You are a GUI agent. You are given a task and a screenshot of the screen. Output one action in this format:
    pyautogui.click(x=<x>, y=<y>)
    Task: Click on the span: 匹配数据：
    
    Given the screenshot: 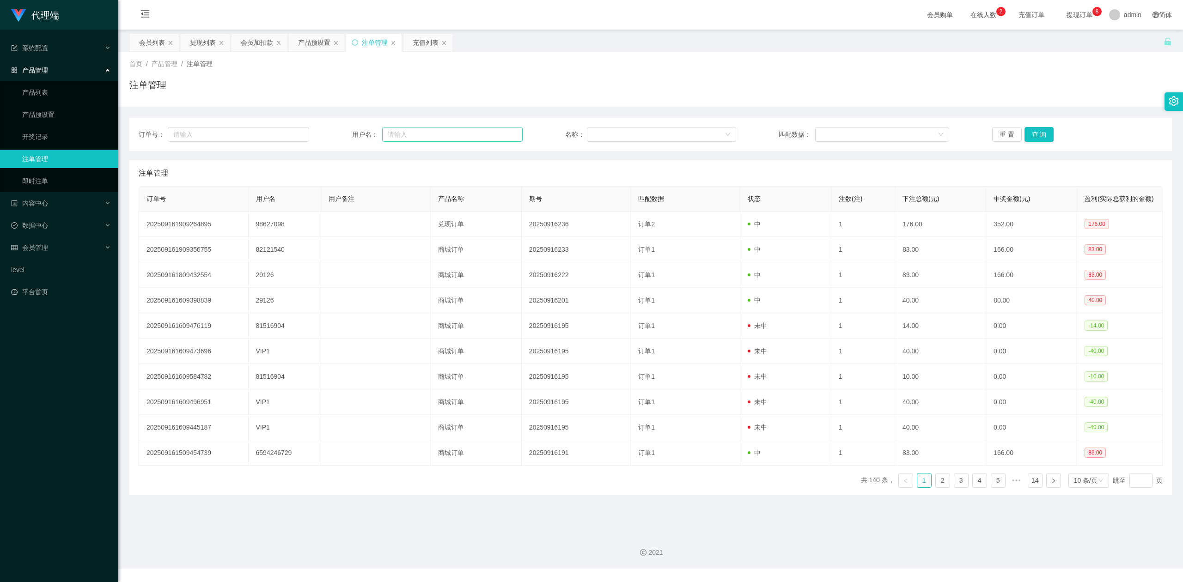 What is the action you would take?
    pyautogui.click(x=797, y=134)
    